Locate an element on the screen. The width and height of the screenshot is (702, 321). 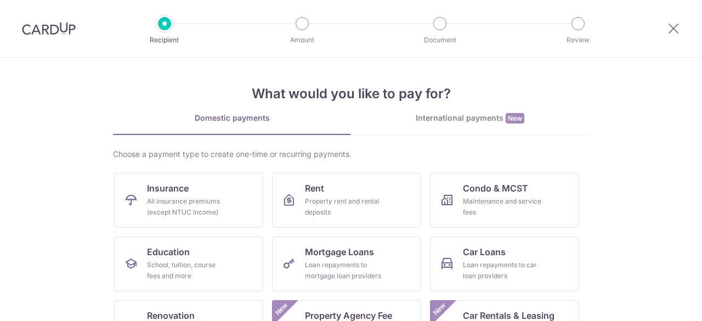
span: Condo & MCST is located at coordinates (495, 188).